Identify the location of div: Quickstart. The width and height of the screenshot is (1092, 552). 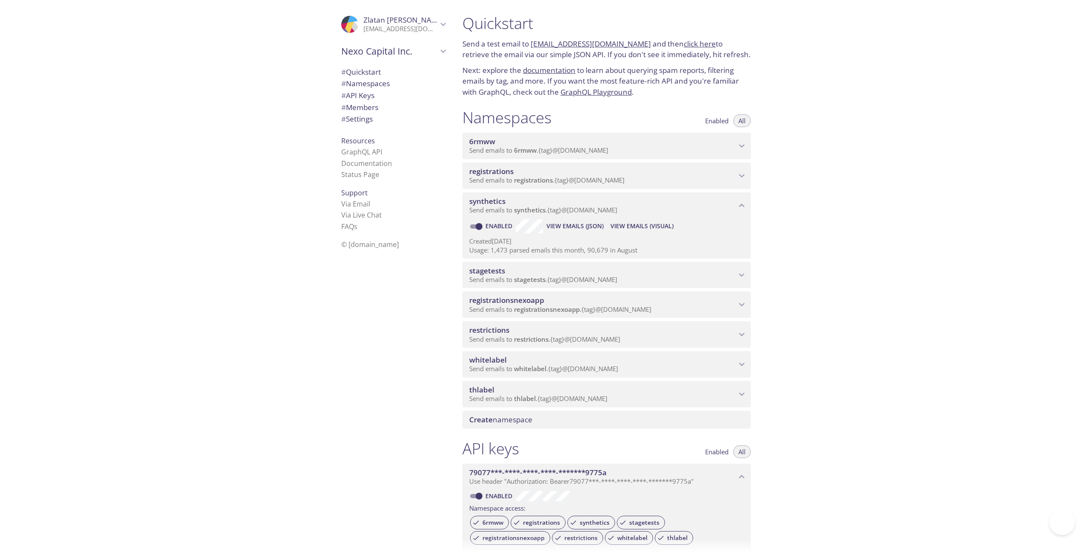
(393, 72).